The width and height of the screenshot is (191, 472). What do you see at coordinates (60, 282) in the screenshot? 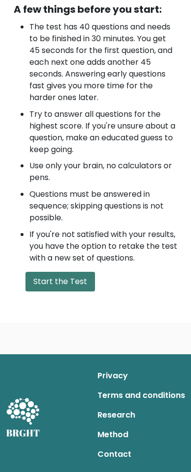
I see `button: Start the Test` at bounding box center [60, 282].